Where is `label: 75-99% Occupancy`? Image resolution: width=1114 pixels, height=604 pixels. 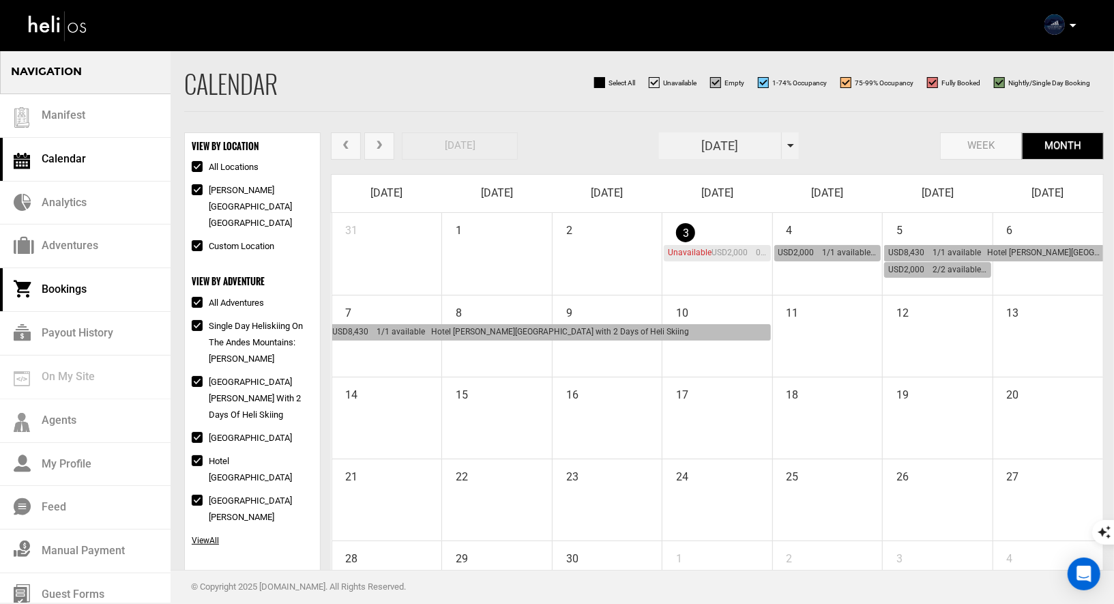 label: 75-99% Occupancy is located at coordinates (876, 83).